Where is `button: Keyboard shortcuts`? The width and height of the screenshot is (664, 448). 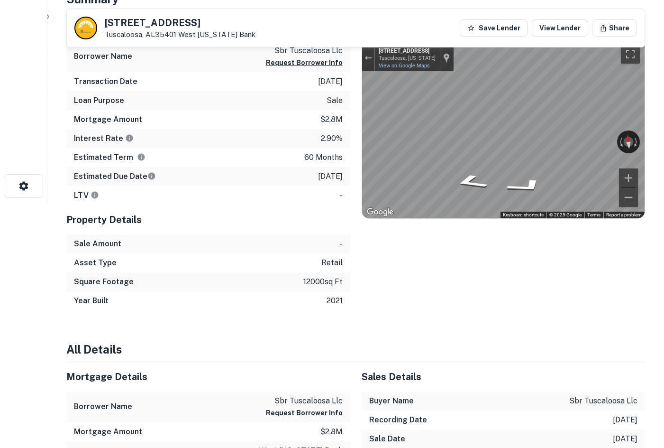
button: Keyboard shortcuts is located at coordinates (523, 215).